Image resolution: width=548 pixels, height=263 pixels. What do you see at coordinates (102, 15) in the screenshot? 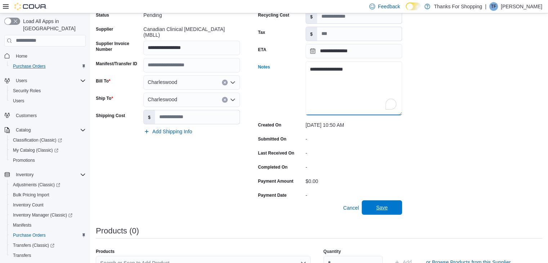
I see `label: Status` at bounding box center [102, 15].